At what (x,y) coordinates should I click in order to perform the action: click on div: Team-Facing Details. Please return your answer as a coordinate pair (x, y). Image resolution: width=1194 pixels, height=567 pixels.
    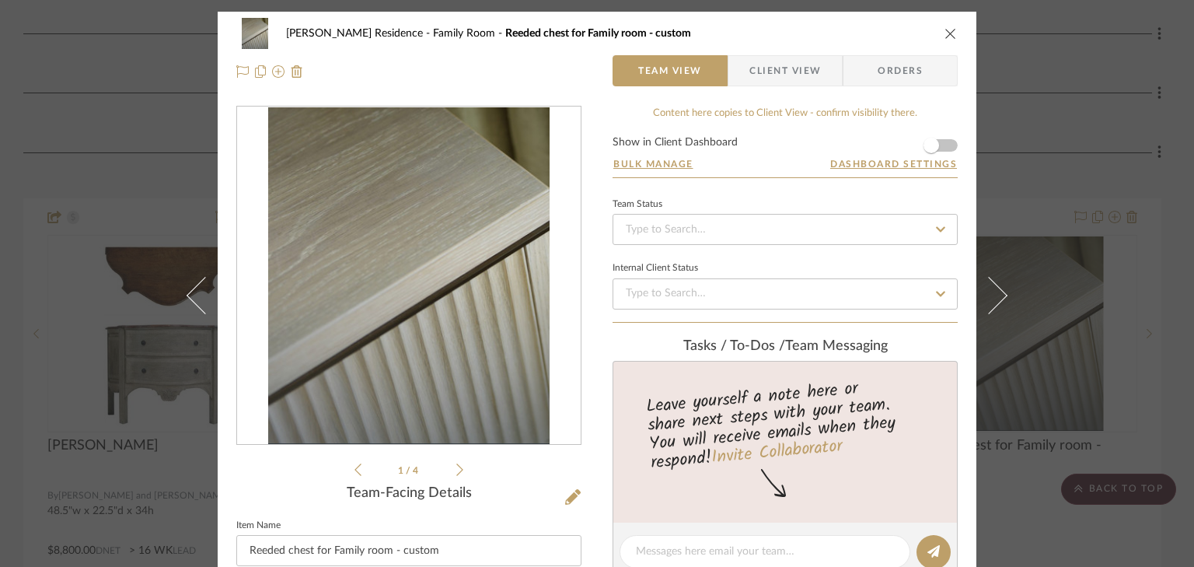
    Looking at the image, I should click on (409, 493).